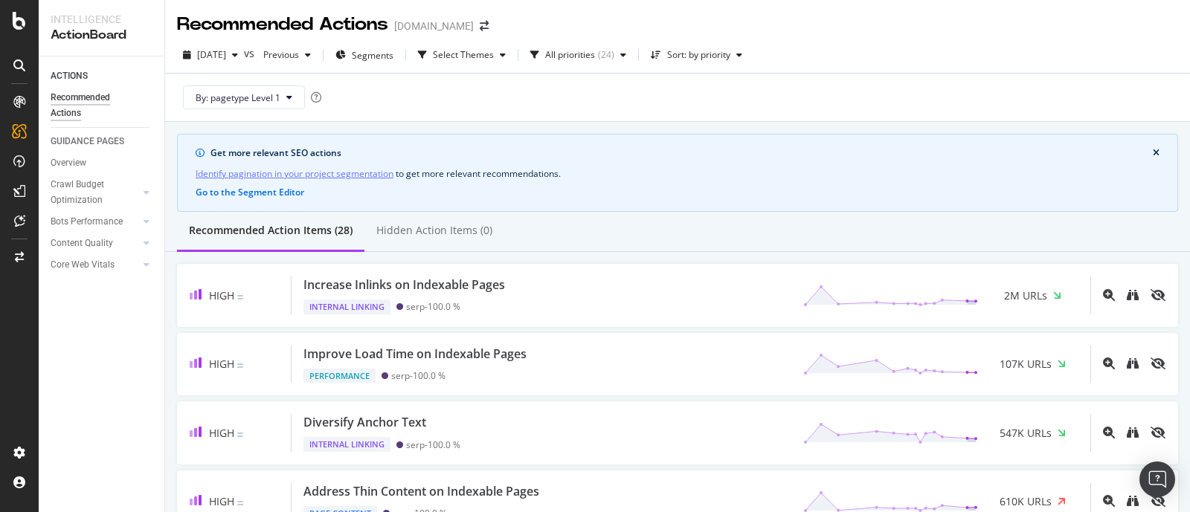 The image size is (1190, 512). What do you see at coordinates (69, 76) in the screenshot?
I see `div: ACTIONS` at bounding box center [69, 76].